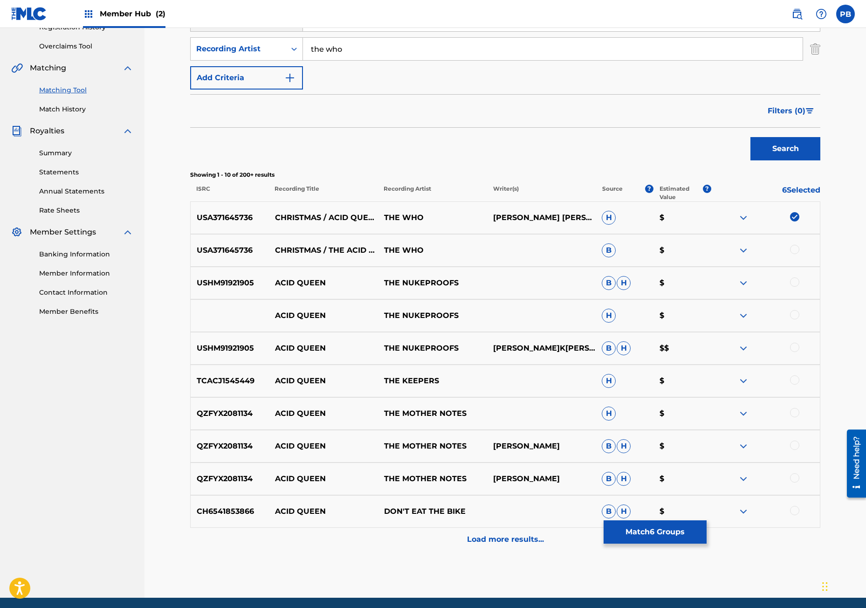 This screenshot has width=866, height=608. I want to click on p: Writer(s), so click(541, 193).